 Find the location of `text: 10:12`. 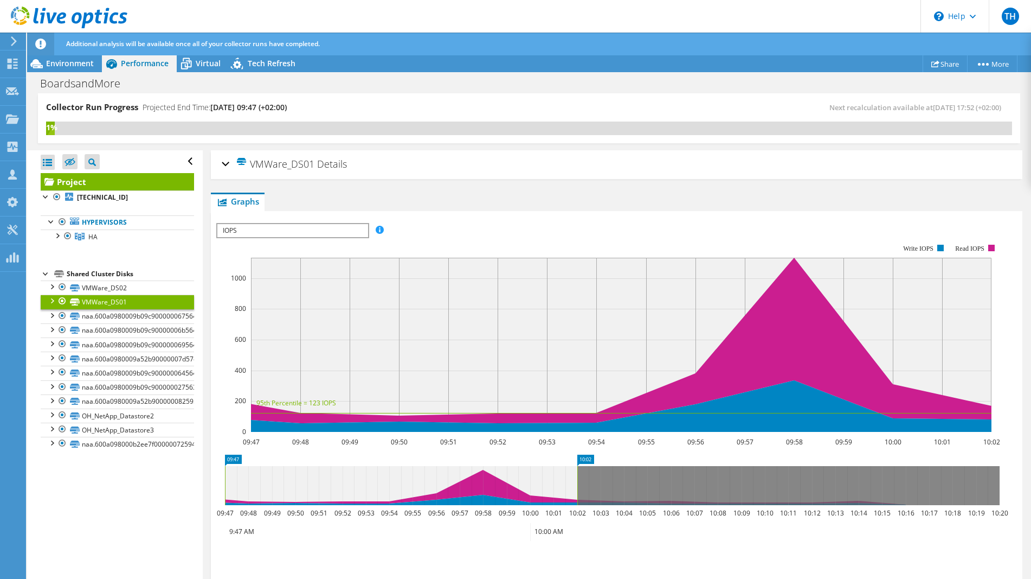

text: 10:12 is located at coordinates (812, 512).